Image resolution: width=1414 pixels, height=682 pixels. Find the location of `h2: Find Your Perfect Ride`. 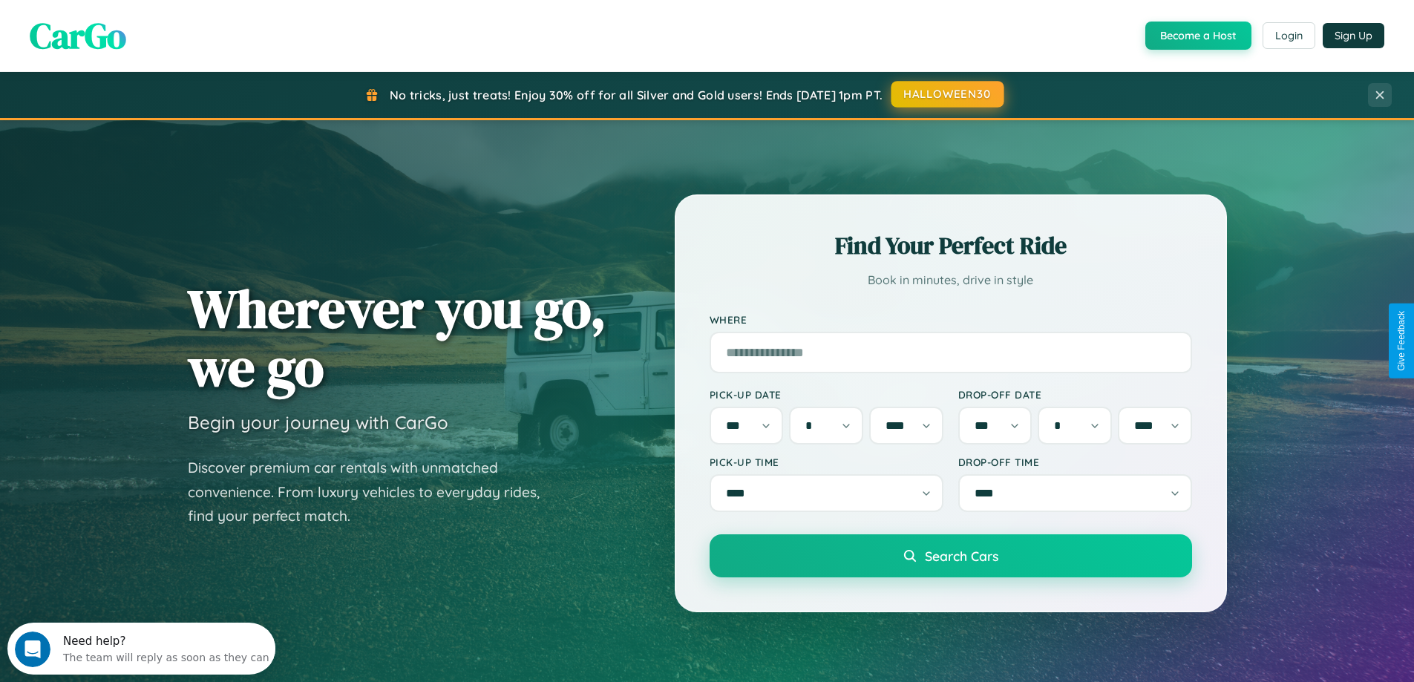

h2: Find Your Perfect Ride is located at coordinates (951, 246).